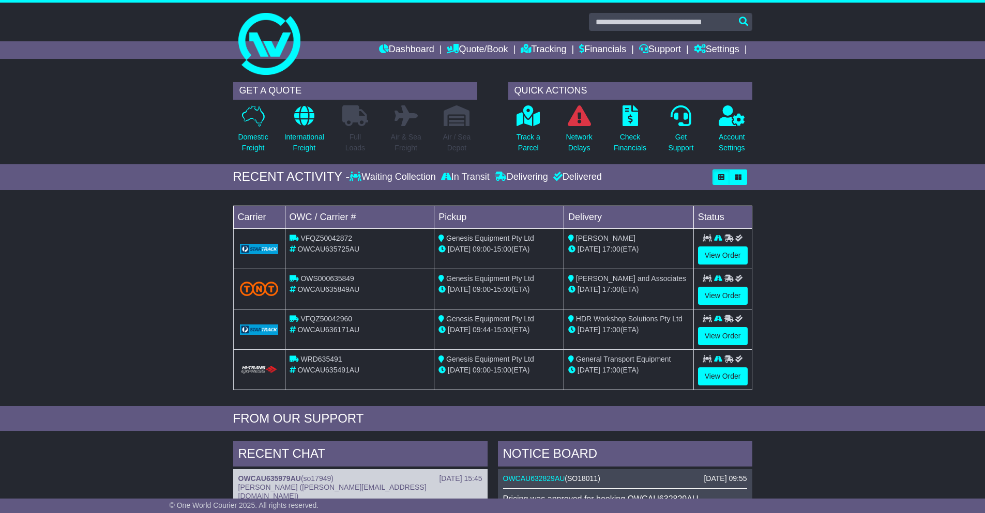 The height and width of the screenshot is (513, 985). What do you see at coordinates (732, 143) in the screenshot?
I see `p: Account Settings` at bounding box center [732, 143].